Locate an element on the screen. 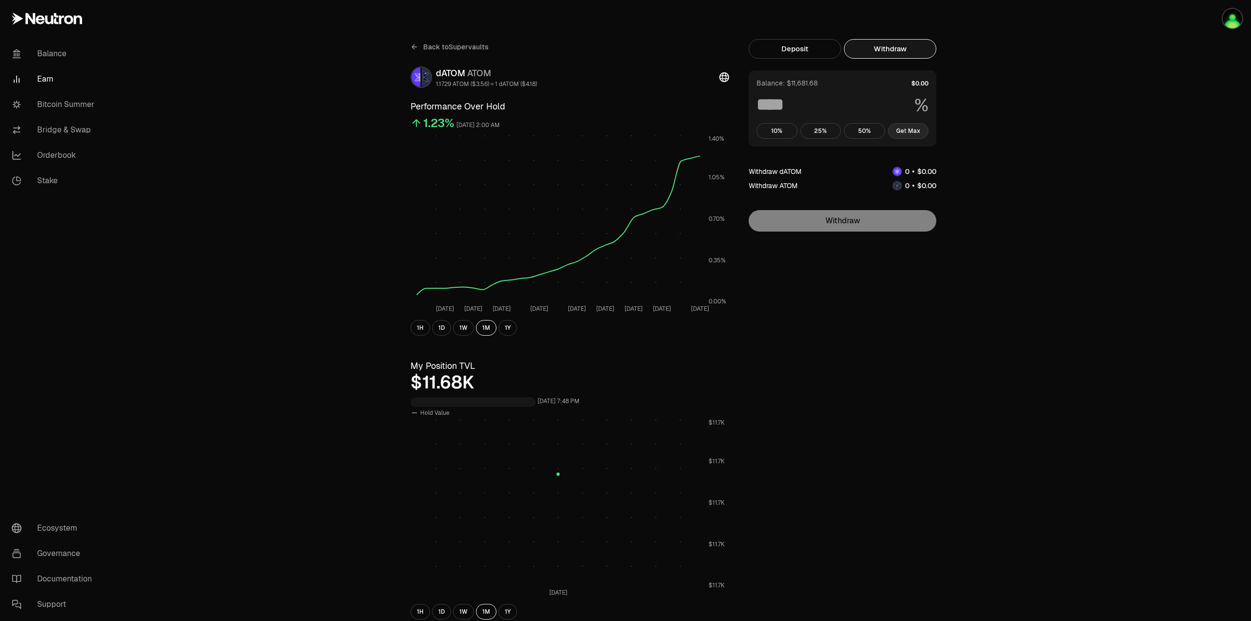 The width and height of the screenshot is (1251, 621). a: Documentation is located at coordinates (55, 579).